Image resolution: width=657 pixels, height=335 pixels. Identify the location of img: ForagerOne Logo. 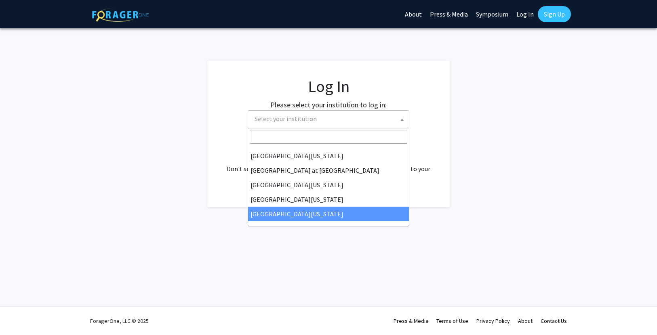
(120, 15).